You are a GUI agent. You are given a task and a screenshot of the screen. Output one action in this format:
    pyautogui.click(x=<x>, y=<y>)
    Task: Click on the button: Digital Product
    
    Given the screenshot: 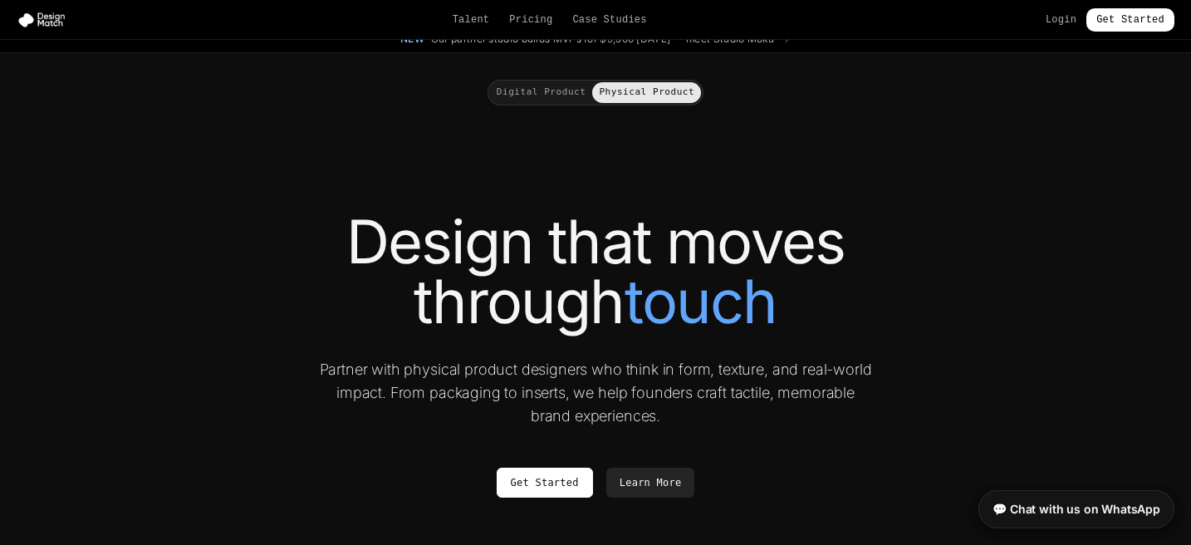 What is the action you would take?
    pyautogui.click(x=542, y=92)
    